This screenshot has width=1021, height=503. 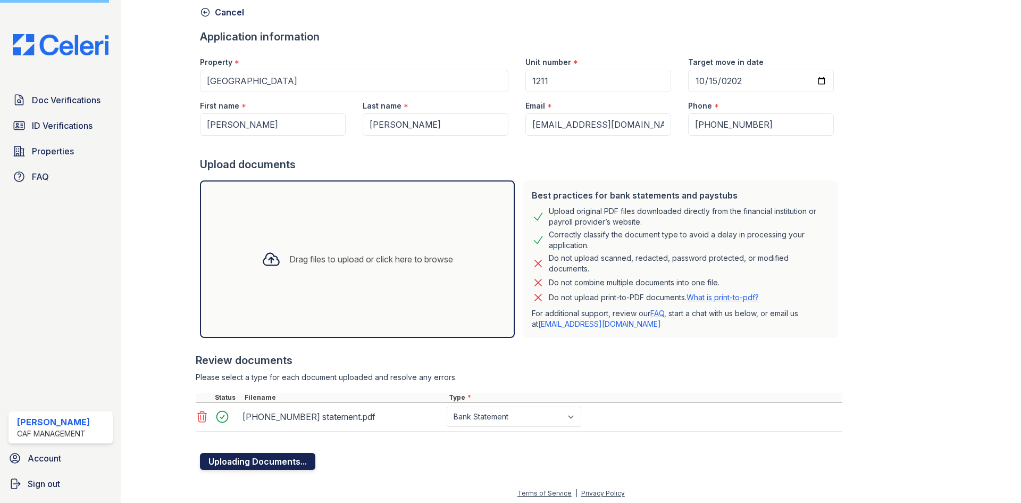 I want to click on label: Last name, so click(x=382, y=106).